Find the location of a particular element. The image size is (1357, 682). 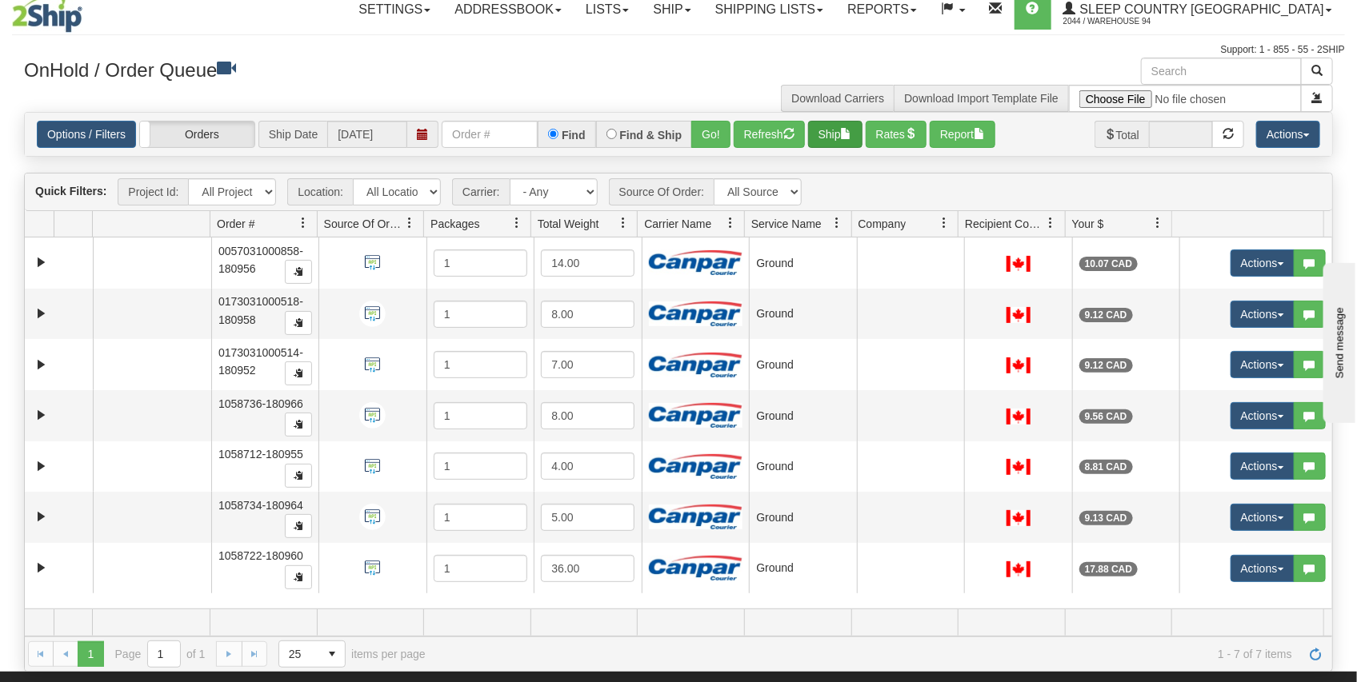

span: 0173031000514-180952 is located at coordinates (261, 362).